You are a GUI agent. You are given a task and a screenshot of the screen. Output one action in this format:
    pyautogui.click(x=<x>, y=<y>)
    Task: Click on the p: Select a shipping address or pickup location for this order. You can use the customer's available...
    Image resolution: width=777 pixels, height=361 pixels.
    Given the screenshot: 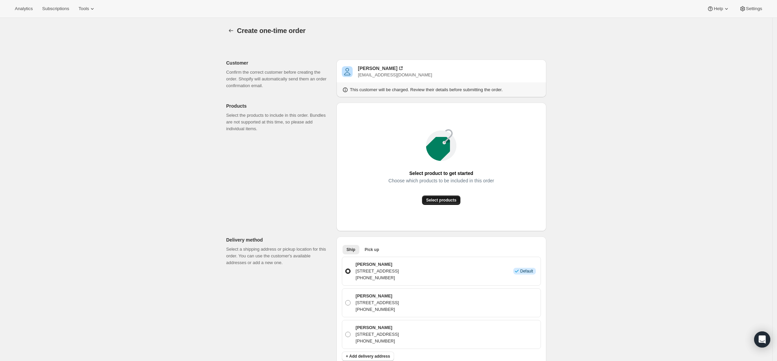 What is the action you would take?
    pyautogui.click(x=278, y=256)
    